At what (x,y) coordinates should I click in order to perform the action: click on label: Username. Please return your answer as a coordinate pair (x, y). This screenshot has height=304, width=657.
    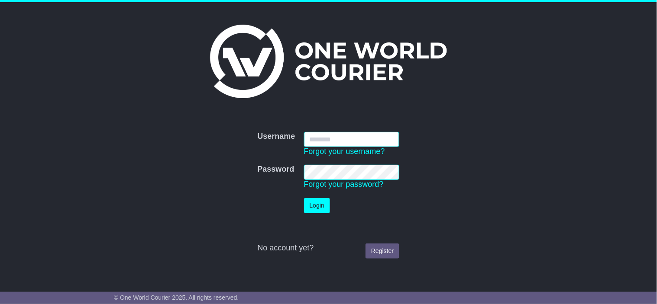
    Looking at the image, I should click on (276, 137).